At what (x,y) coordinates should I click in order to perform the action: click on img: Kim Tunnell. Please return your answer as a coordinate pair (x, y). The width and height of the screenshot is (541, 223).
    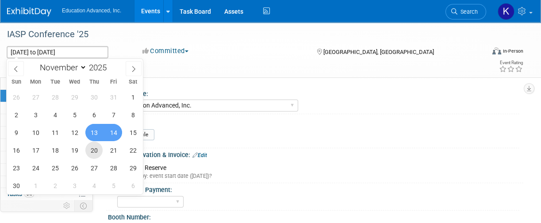
    Looking at the image, I should click on (506, 11).